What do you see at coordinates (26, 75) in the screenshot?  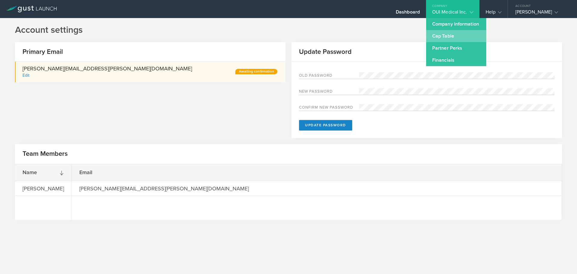 I see `div: Edit` at bounding box center [26, 75].